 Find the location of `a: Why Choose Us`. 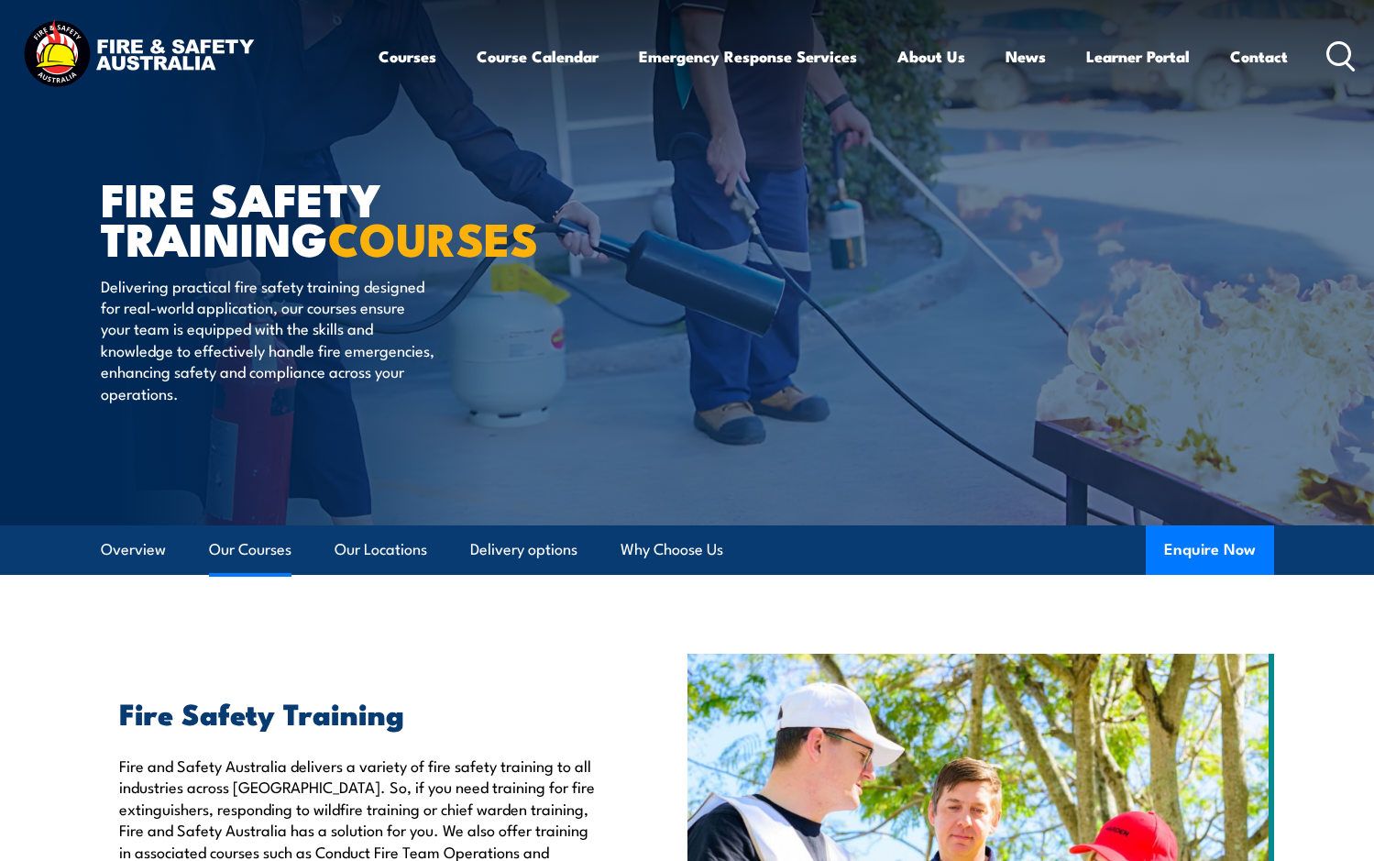

a: Why Choose Us is located at coordinates (672, 549).